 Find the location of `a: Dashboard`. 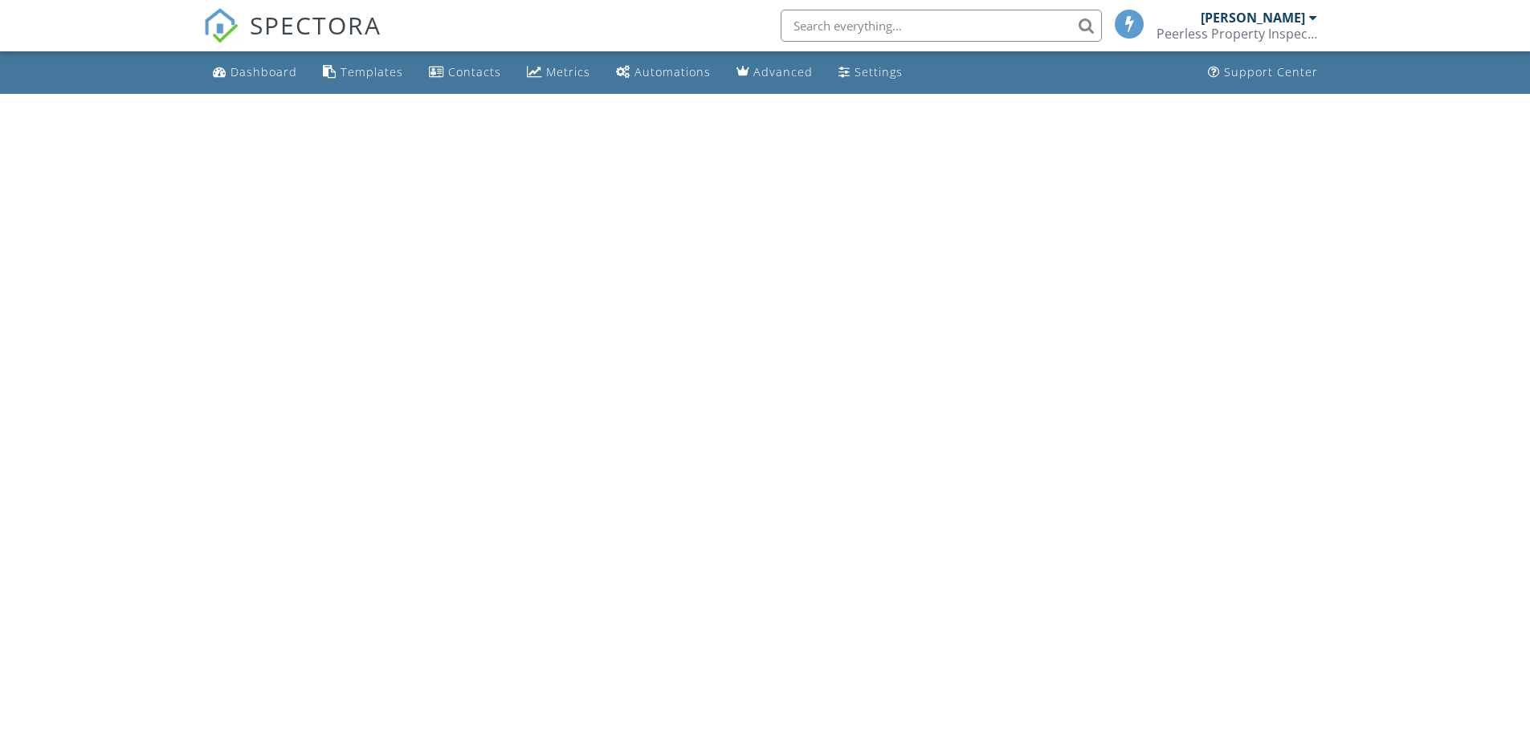

a: Dashboard is located at coordinates (255, 72).